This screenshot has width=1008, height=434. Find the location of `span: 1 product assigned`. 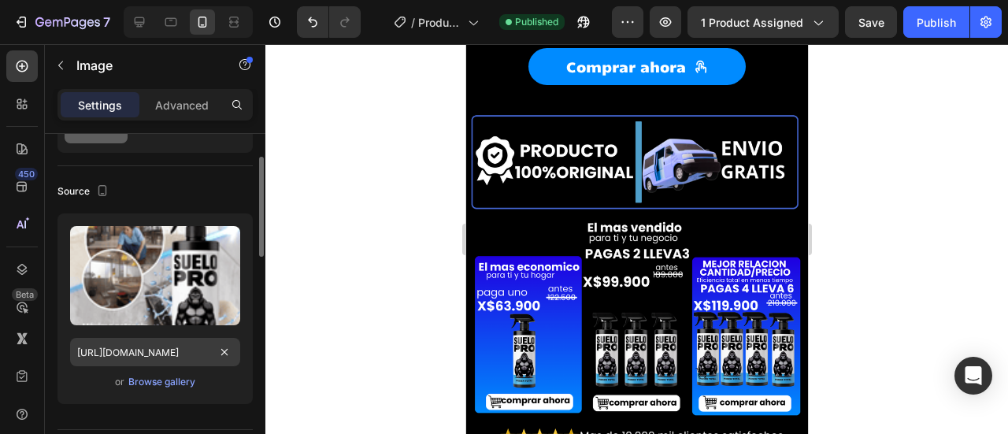

span: 1 product assigned is located at coordinates (752, 22).